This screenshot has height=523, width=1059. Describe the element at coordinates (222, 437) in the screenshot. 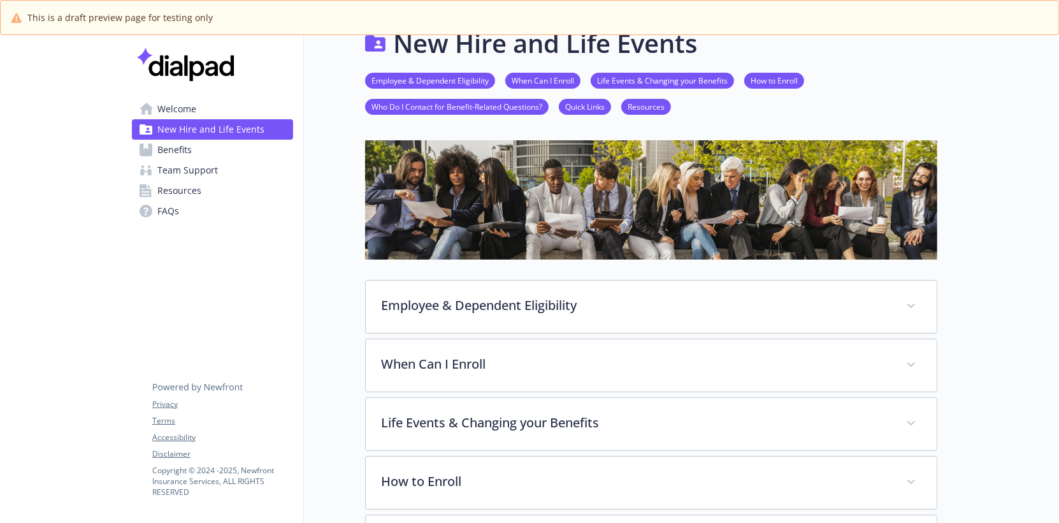

I see `a: Accessibility` at that location.